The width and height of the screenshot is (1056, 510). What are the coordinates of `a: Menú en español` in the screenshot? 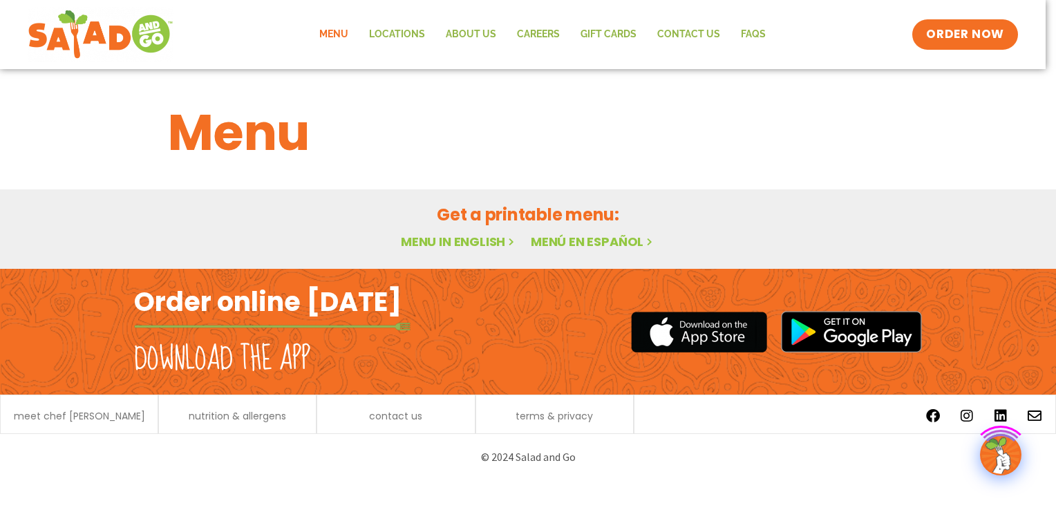 It's located at (593, 241).